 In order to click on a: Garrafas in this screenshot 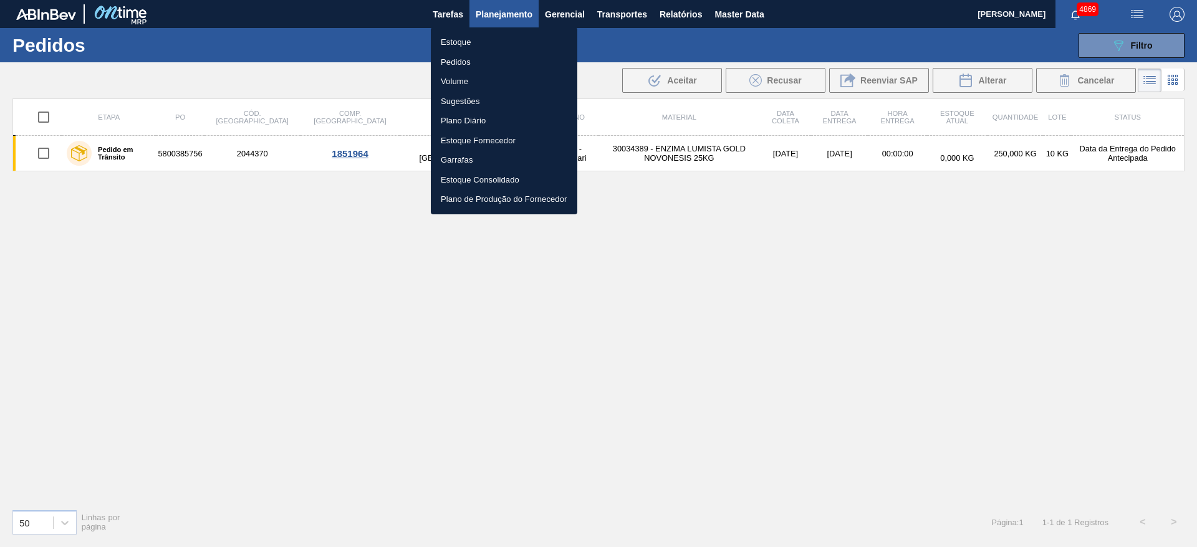, I will do `click(504, 160)`.